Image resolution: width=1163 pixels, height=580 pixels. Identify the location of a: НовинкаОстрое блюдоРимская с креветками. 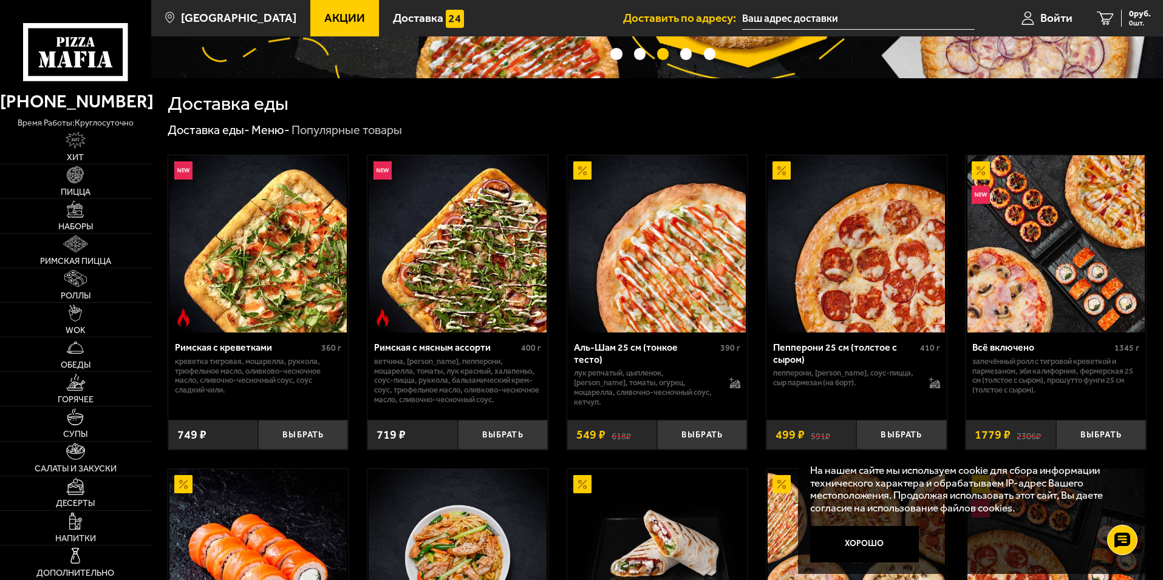
(258, 244).